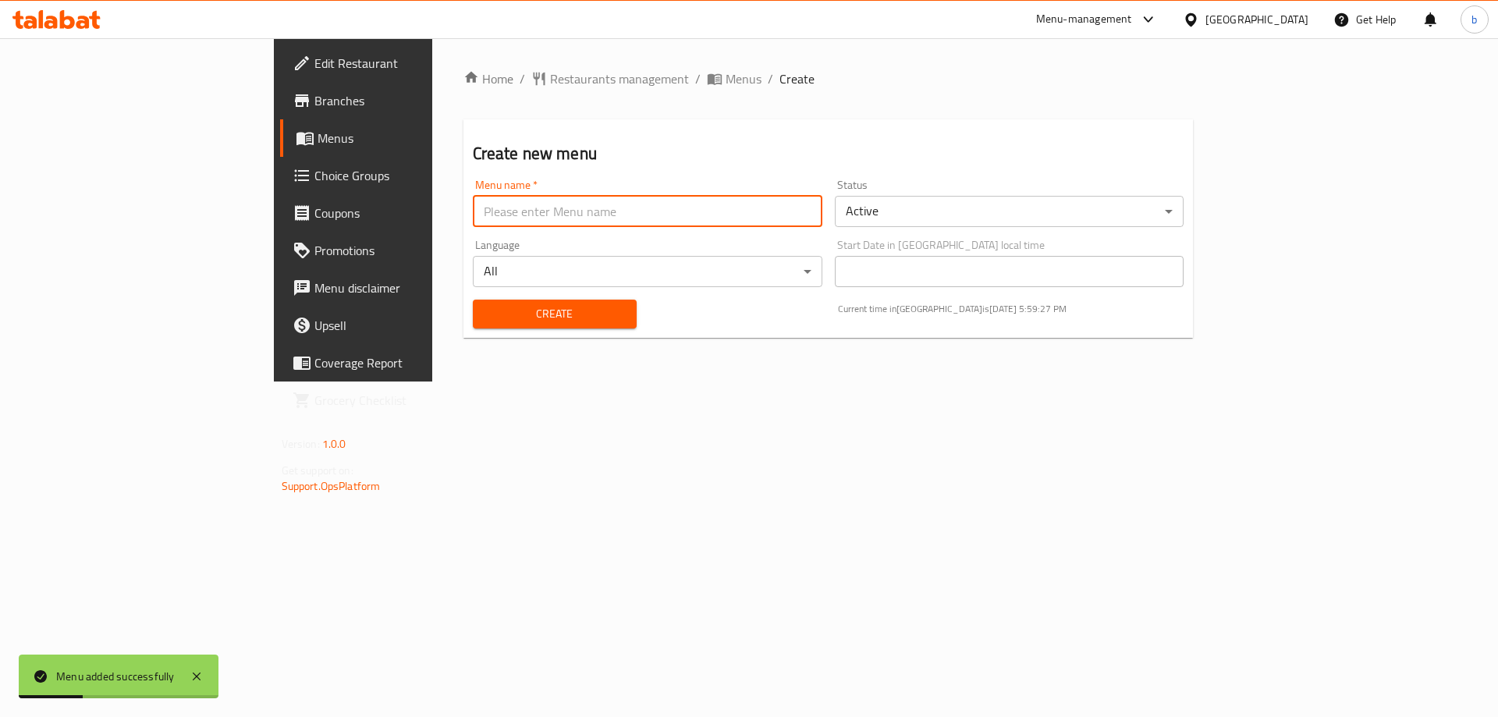  Describe the element at coordinates (402, 101) in the screenshot. I see `a: Branches` at that location.